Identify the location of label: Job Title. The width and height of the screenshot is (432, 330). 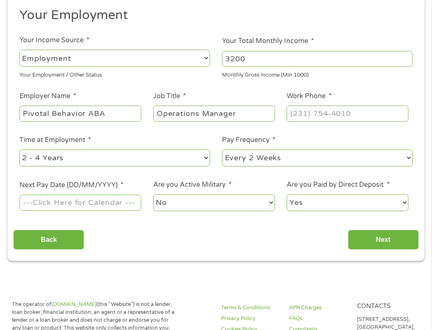
(169, 96).